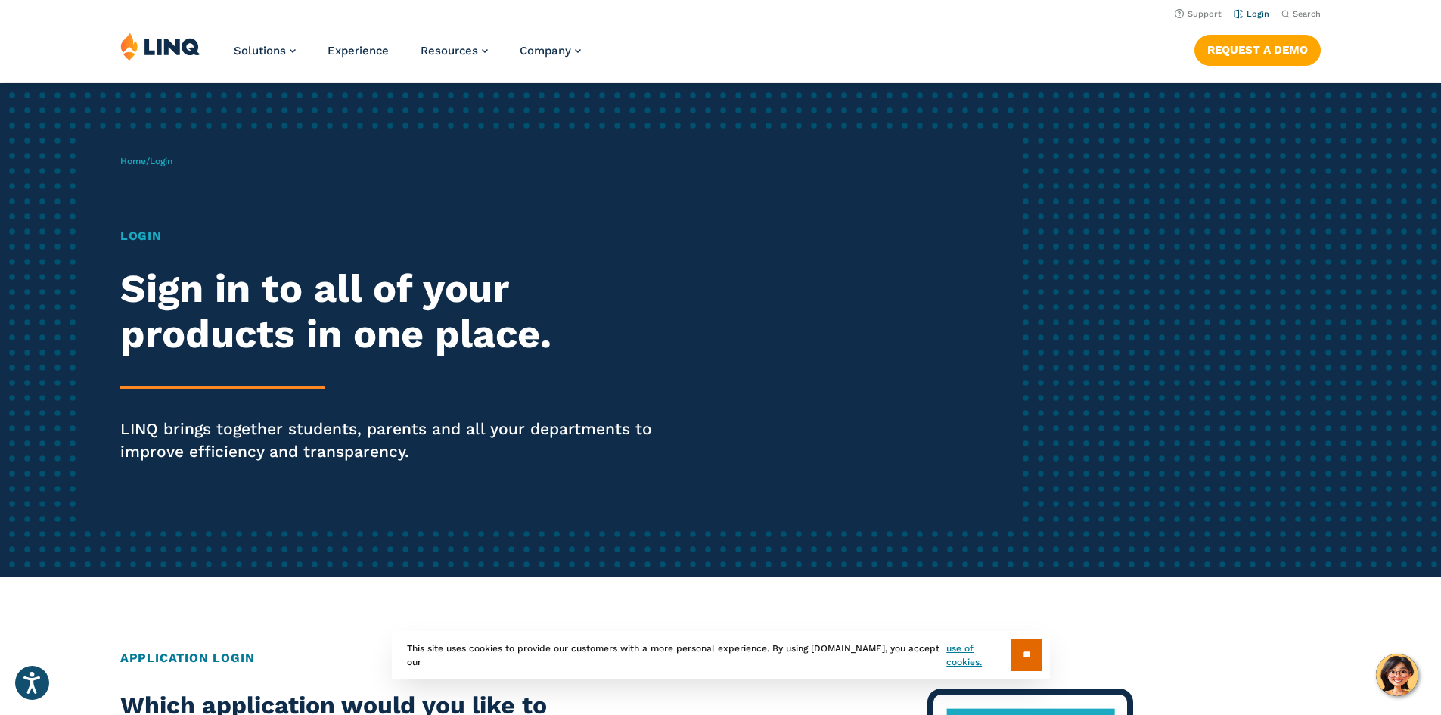  What do you see at coordinates (259, 51) in the screenshot?
I see `span: Solutions` at bounding box center [259, 51].